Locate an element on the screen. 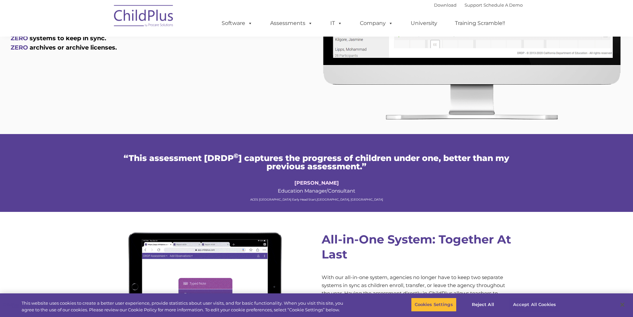  a: University is located at coordinates (424, 23).